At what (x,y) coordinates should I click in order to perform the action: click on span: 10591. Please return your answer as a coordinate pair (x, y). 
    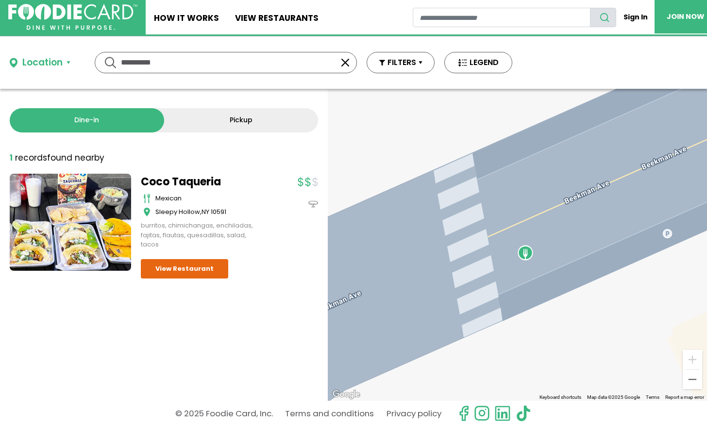
    Looking at the image, I should click on (219, 212).